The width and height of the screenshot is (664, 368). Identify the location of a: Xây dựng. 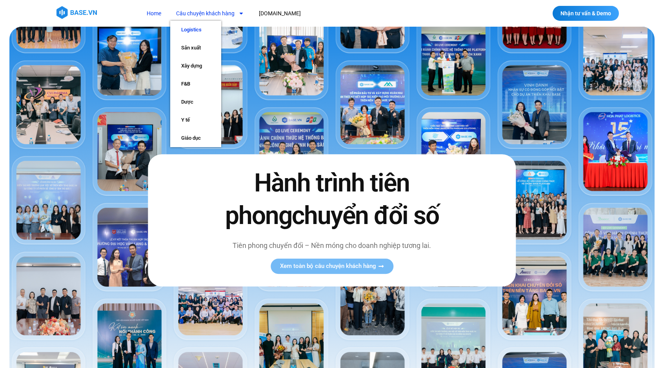
(196, 66).